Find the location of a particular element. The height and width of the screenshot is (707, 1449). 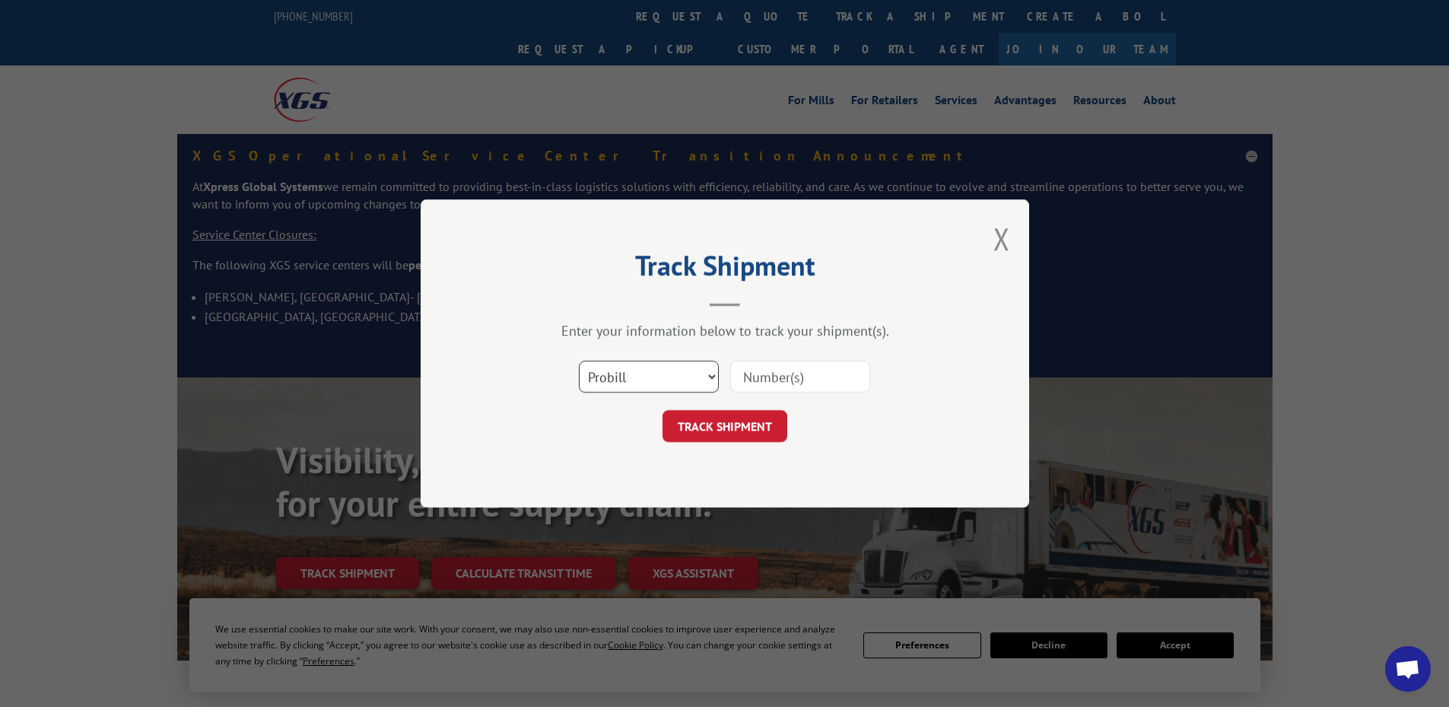

input: Number(s) is located at coordinates (800, 376).